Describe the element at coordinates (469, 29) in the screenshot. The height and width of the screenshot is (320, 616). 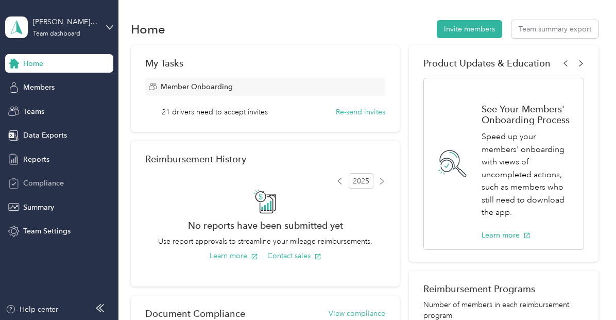
I see `button: Invite members` at that location.